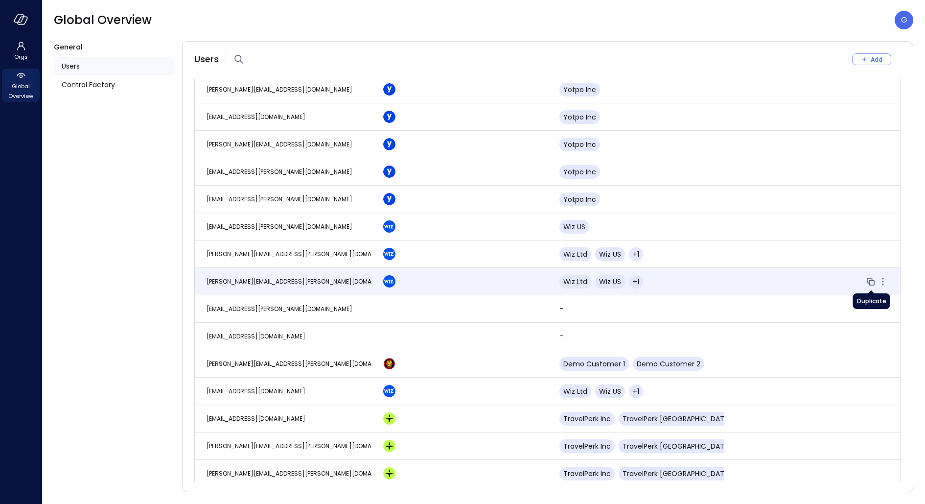 This screenshot has height=504, width=925. Describe the element at coordinates (21, 85) in the screenshot. I see `div: Global Overview` at that location.